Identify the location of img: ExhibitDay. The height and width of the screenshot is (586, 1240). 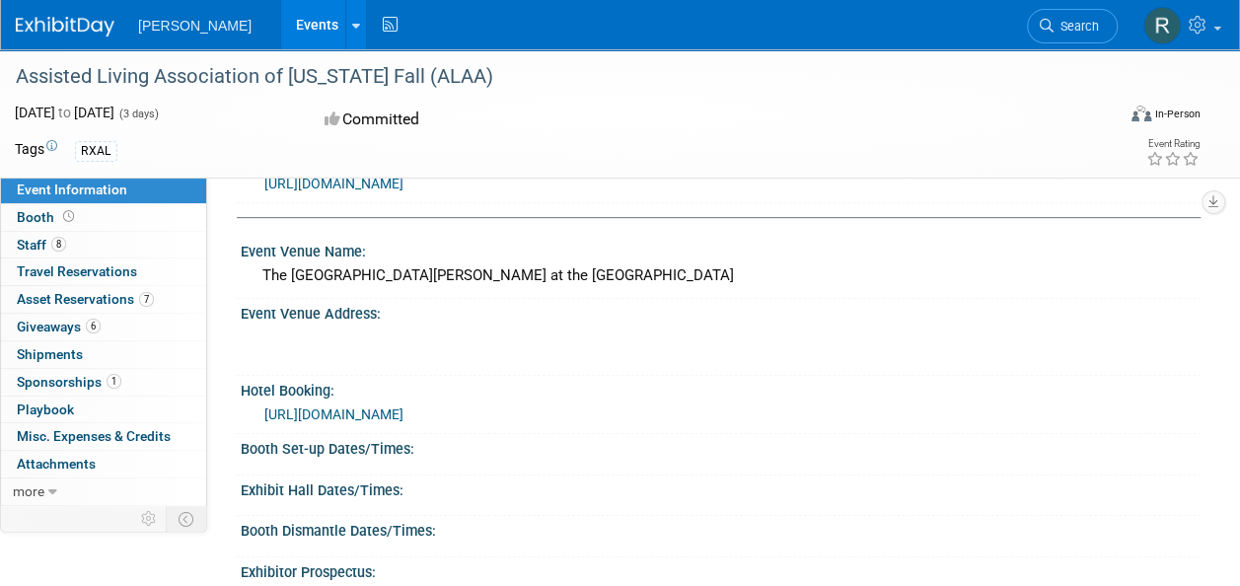
(65, 27).